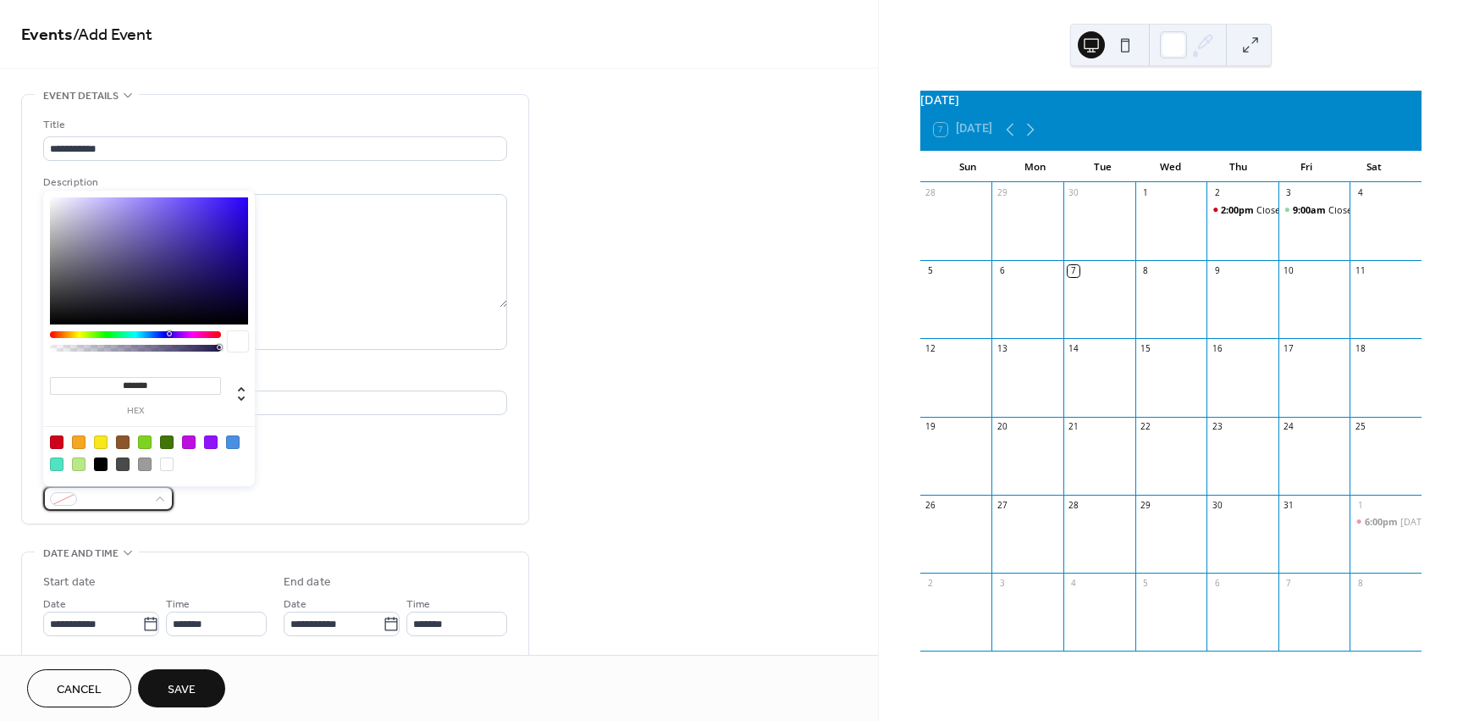 This screenshot has width=1463, height=721. I want to click on a: Events, so click(47, 35).